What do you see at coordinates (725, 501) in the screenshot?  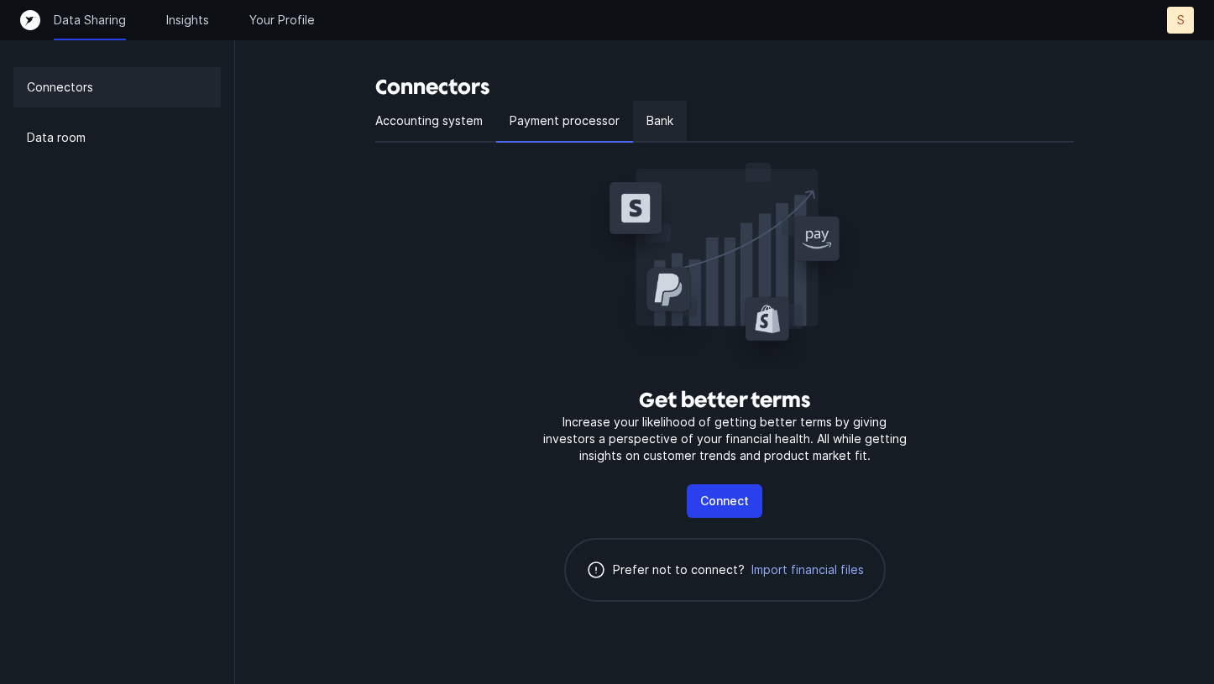 I see `p: Connect` at bounding box center [725, 501].